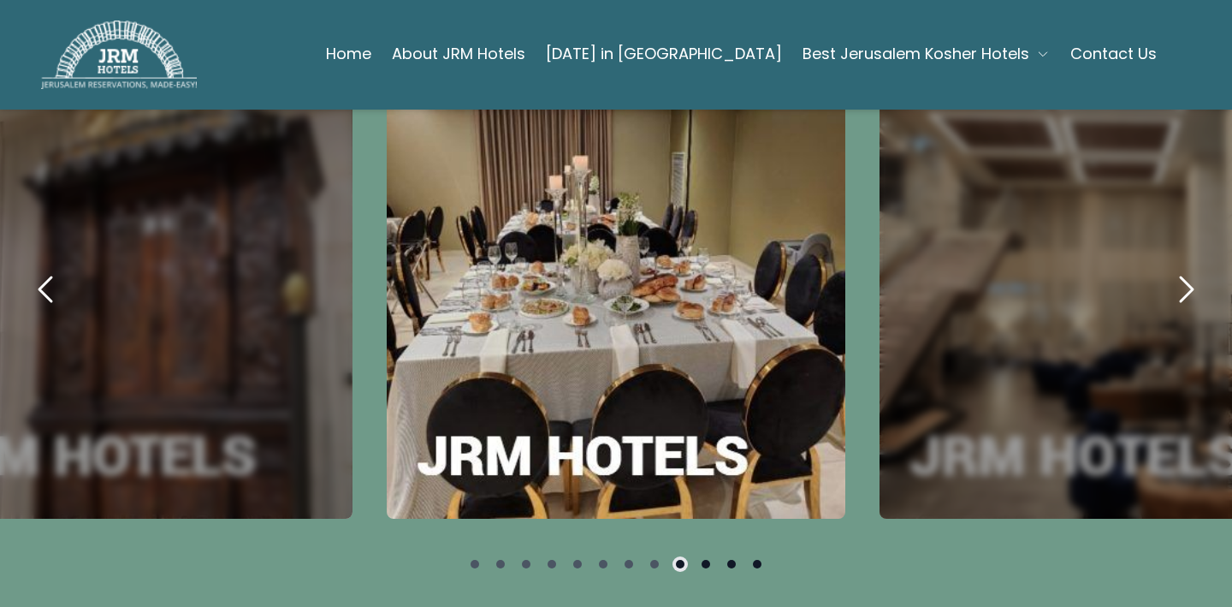  I want to click on a: Contact Us, so click(1113, 54).